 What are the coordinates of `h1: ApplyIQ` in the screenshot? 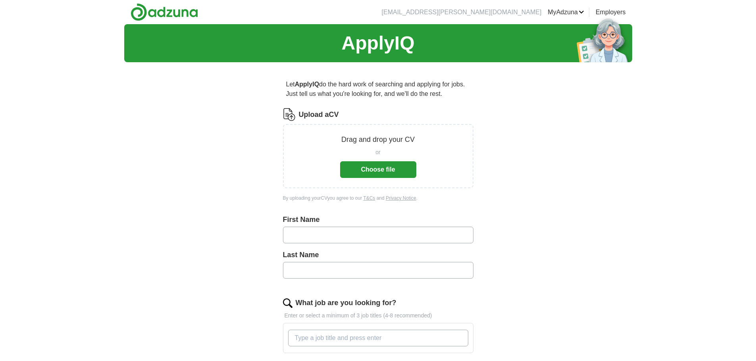 It's located at (378, 43).